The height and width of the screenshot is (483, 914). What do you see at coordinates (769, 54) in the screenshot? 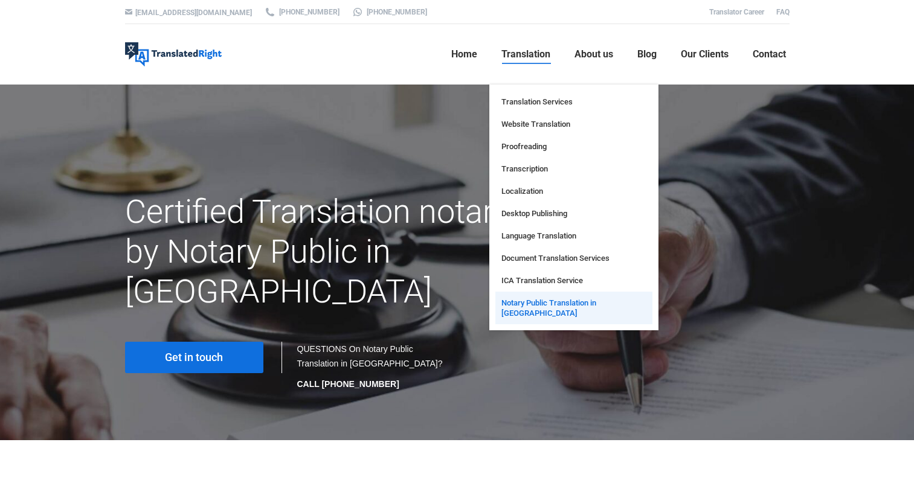
I see `span: Contact` at bounding box center [769, 54].